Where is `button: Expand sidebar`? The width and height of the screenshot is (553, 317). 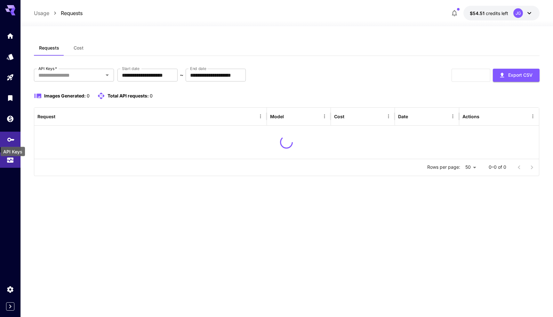 button: Expand sidebar is located at coordinates (10, 307).